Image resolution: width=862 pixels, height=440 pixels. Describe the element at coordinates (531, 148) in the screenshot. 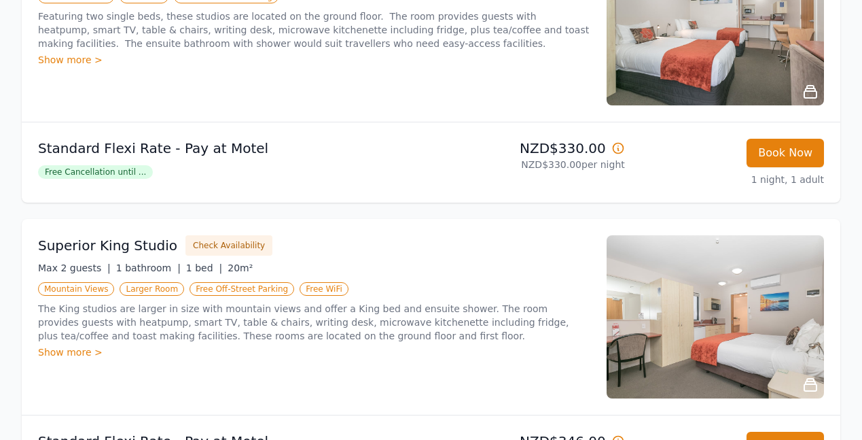

I see `p: NZD$330.00` at that location.